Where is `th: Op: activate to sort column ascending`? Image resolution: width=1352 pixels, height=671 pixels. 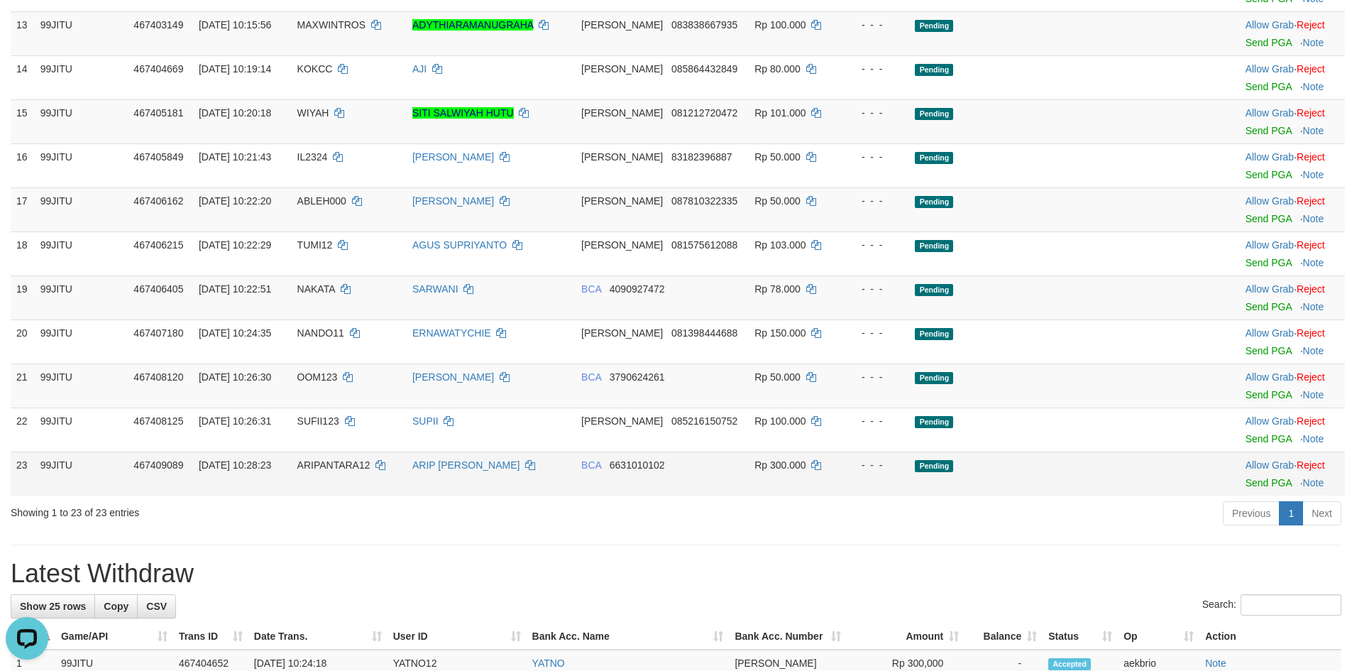 th: Op: activate to sort column ascending is located at coordinates (1158, 636).